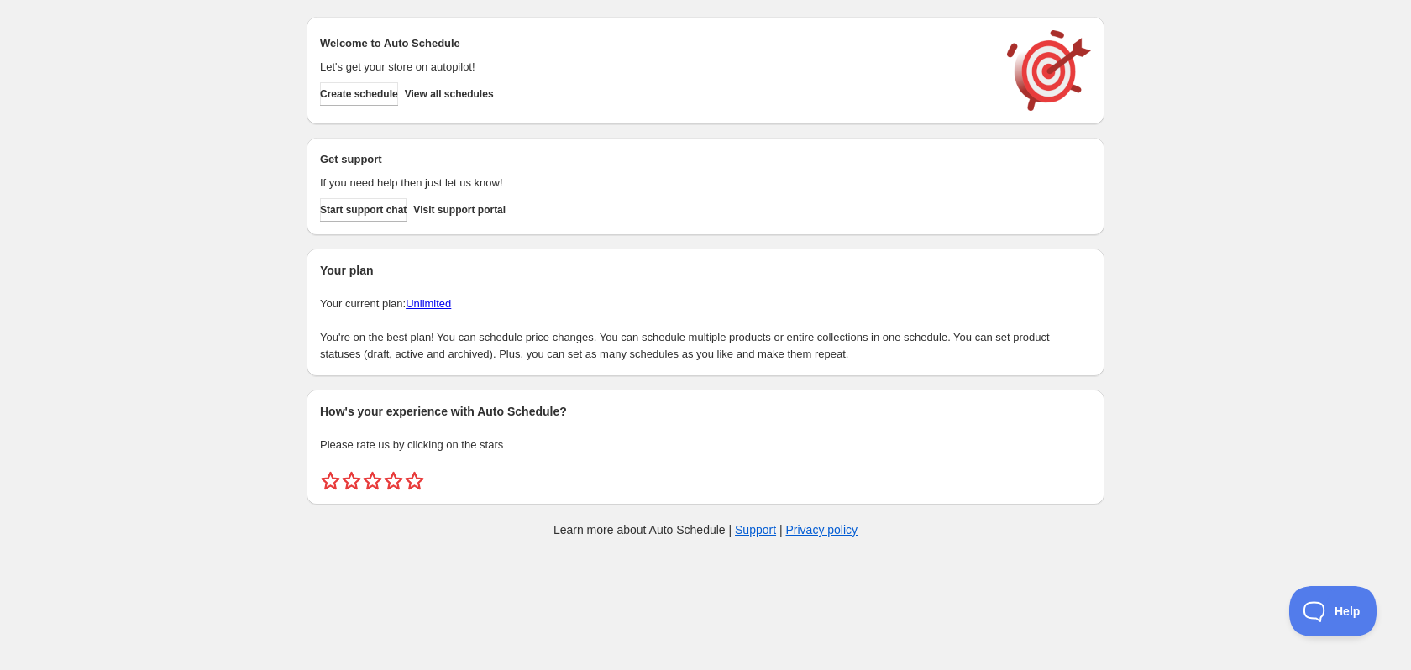 The width and height of the screenshot is (1411, 670). I want to click on p: Learn more about Auto Schedule | |, so click(705, 530).